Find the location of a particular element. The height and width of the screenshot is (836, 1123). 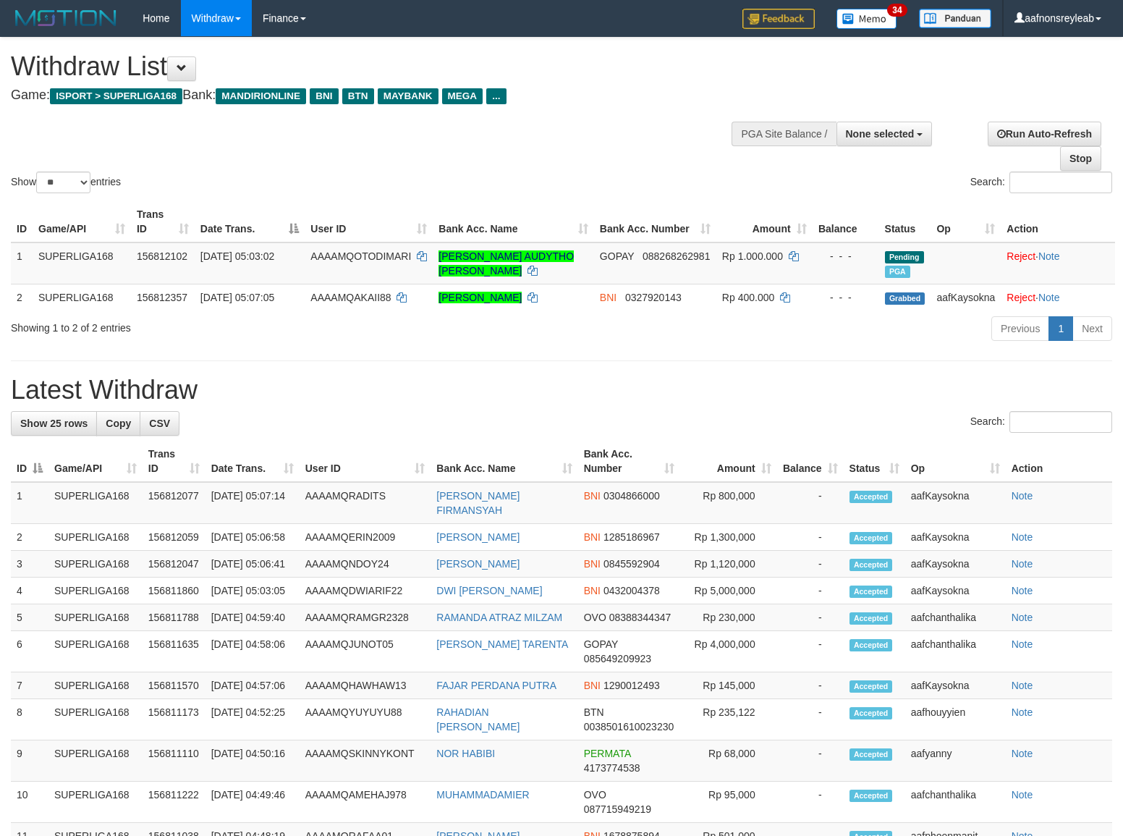

th: Balance is located at coordinates (846, 222).